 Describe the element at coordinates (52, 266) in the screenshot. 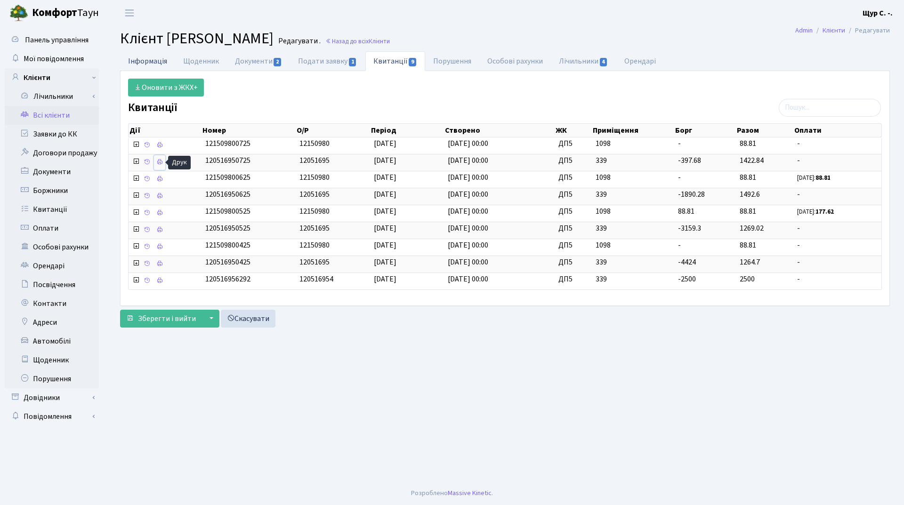

I see `a: Орендарі` at that location.